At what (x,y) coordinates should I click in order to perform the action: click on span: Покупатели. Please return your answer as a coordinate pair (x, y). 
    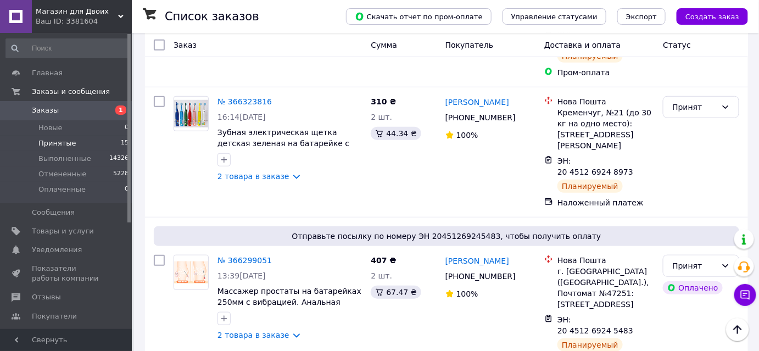
    Looking at the image, I should click on (54, 316).